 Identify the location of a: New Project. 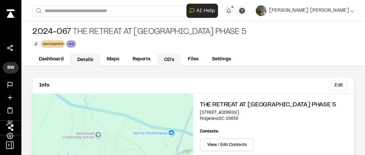
(11, 97).